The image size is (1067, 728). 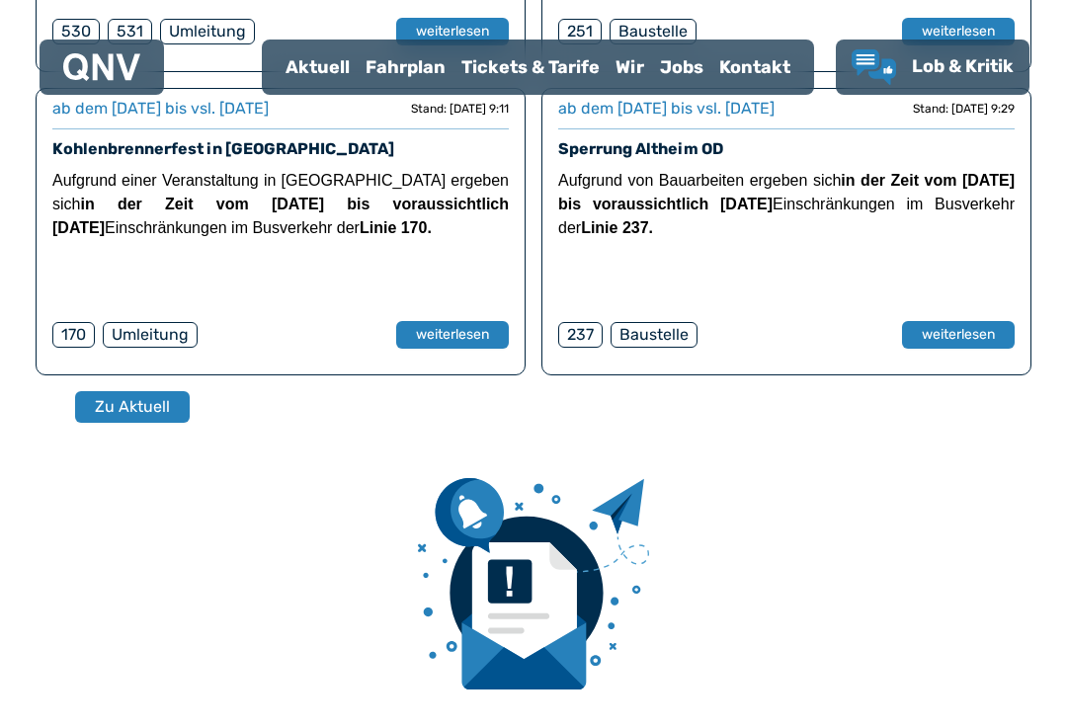 What do you see at coordinates (395, 227) in the screenshot?
I see `strong: Linie 170.` at bounding box center [395, 227].